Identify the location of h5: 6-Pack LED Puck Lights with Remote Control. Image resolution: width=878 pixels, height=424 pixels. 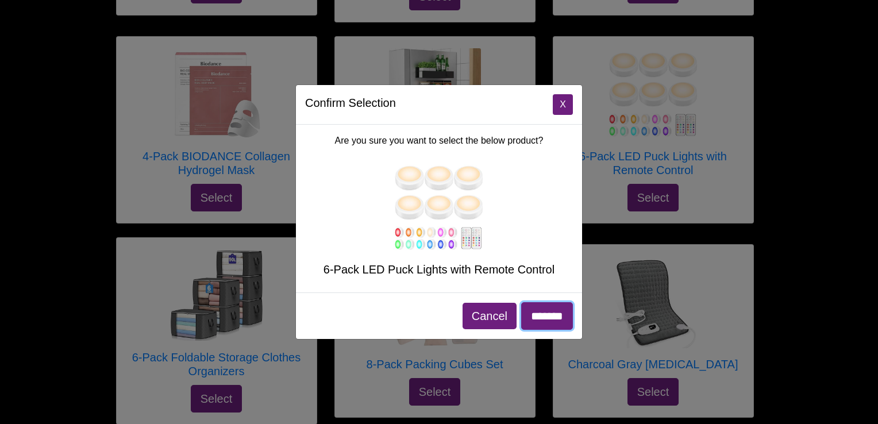
(439, 269).